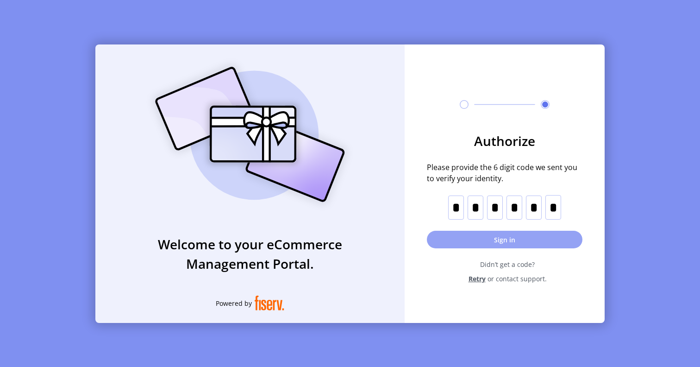  Describe the element at coordinates (250, 134) in the screenshot. I see `img: card_Illustration.svg` at that location.